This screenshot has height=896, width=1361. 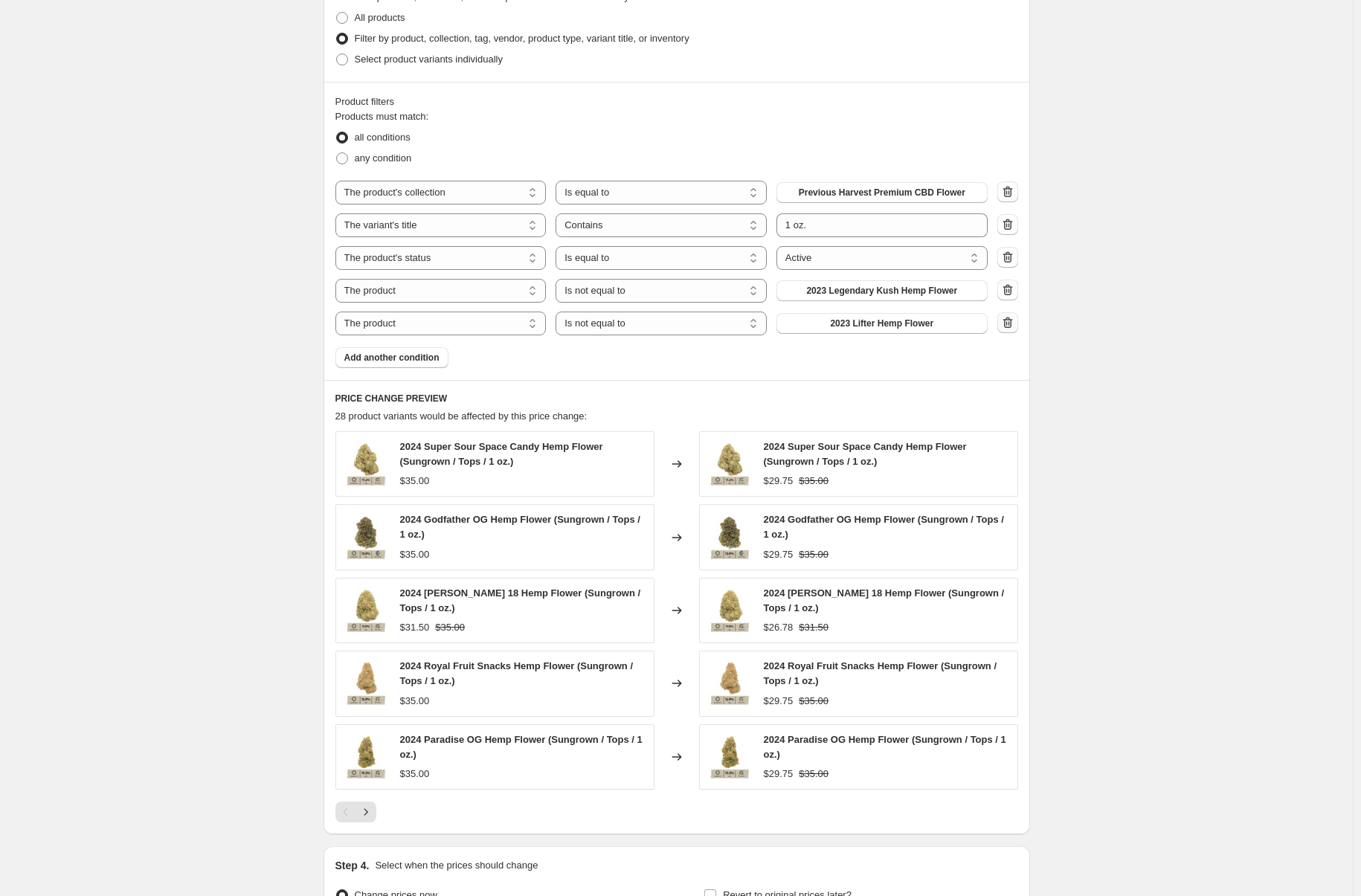 I want to click on button: 2023 Legendary Kush Hemp Flower, so click(x=882, y=290).